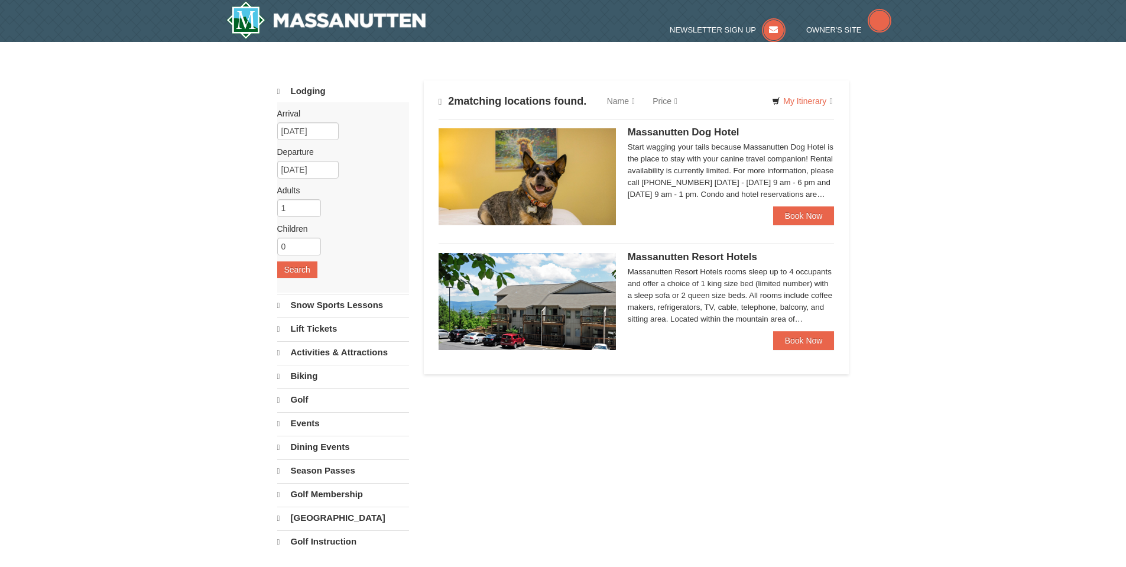 Image resolution: width=1126 pixels, height=567 pixels. What do you see at coordinates (343, 447) in the screenshot?
I see `a: Dining Events` at bounding box center [343, 447].